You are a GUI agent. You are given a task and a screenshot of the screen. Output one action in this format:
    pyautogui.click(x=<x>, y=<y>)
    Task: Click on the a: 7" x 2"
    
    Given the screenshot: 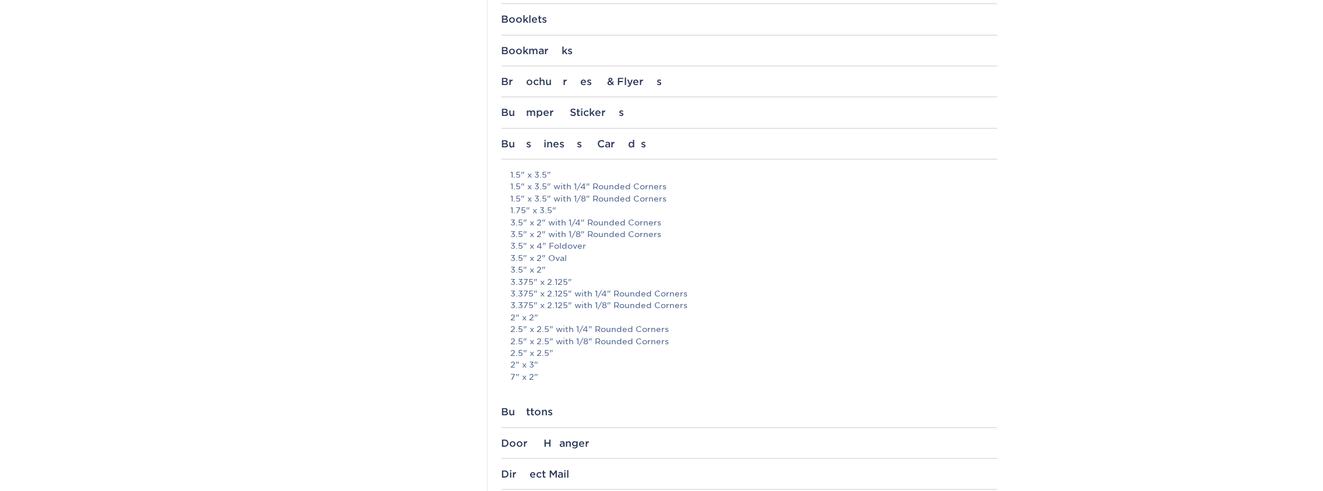 What is the action you would take?
    pyautogui.click(x=525, y=377)
    